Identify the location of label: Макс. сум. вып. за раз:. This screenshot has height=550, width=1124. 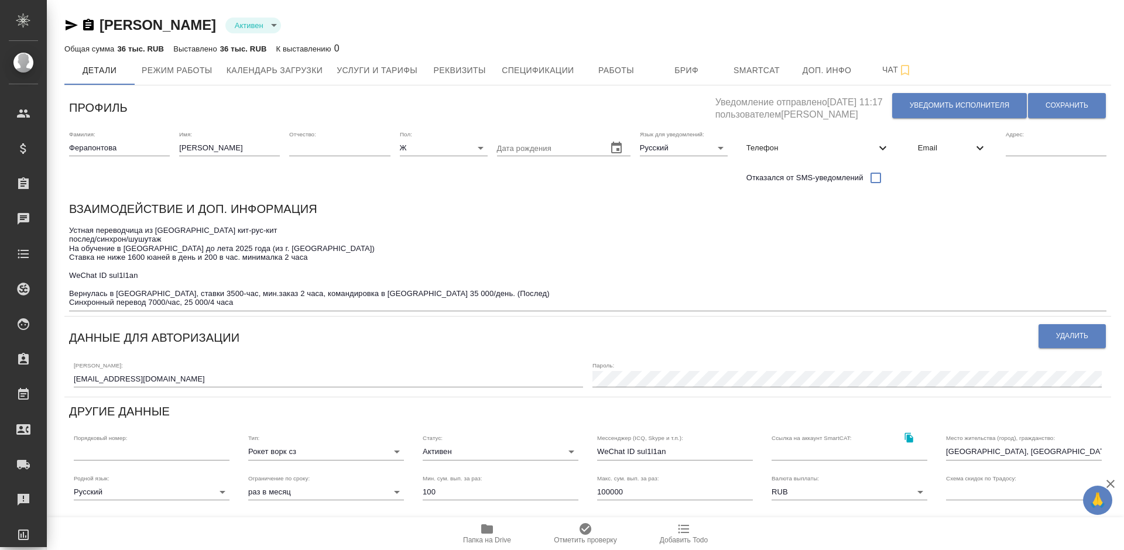
(628, 478).